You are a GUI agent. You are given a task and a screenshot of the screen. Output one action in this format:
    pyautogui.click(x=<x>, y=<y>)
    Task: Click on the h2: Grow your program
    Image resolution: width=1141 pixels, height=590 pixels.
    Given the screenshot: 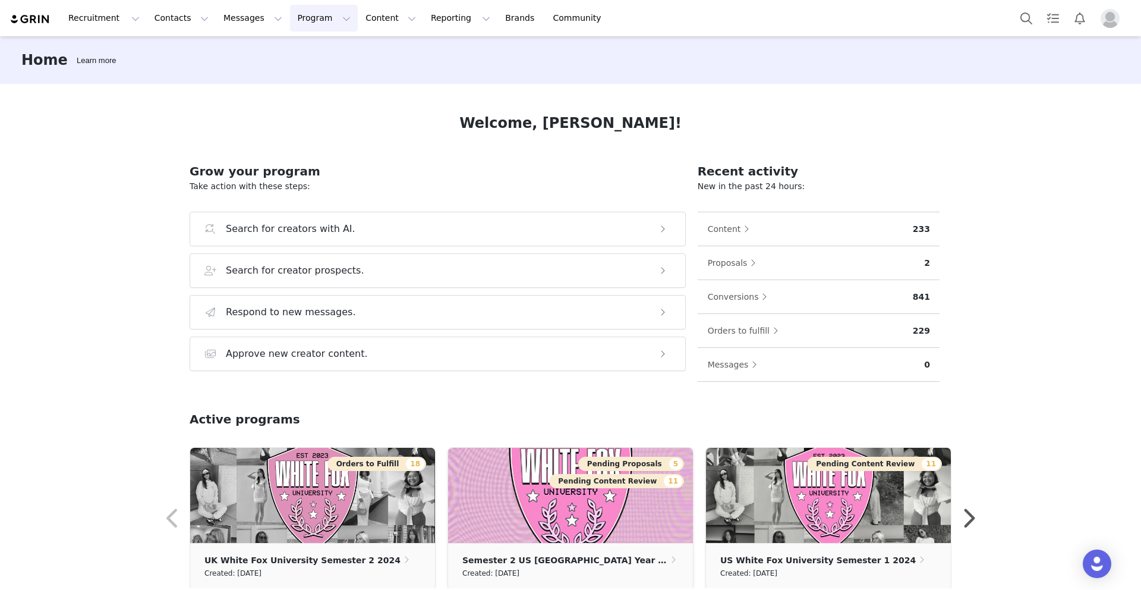 What is the action you would take?
    pyautogui.click(x=437, y=171)
    